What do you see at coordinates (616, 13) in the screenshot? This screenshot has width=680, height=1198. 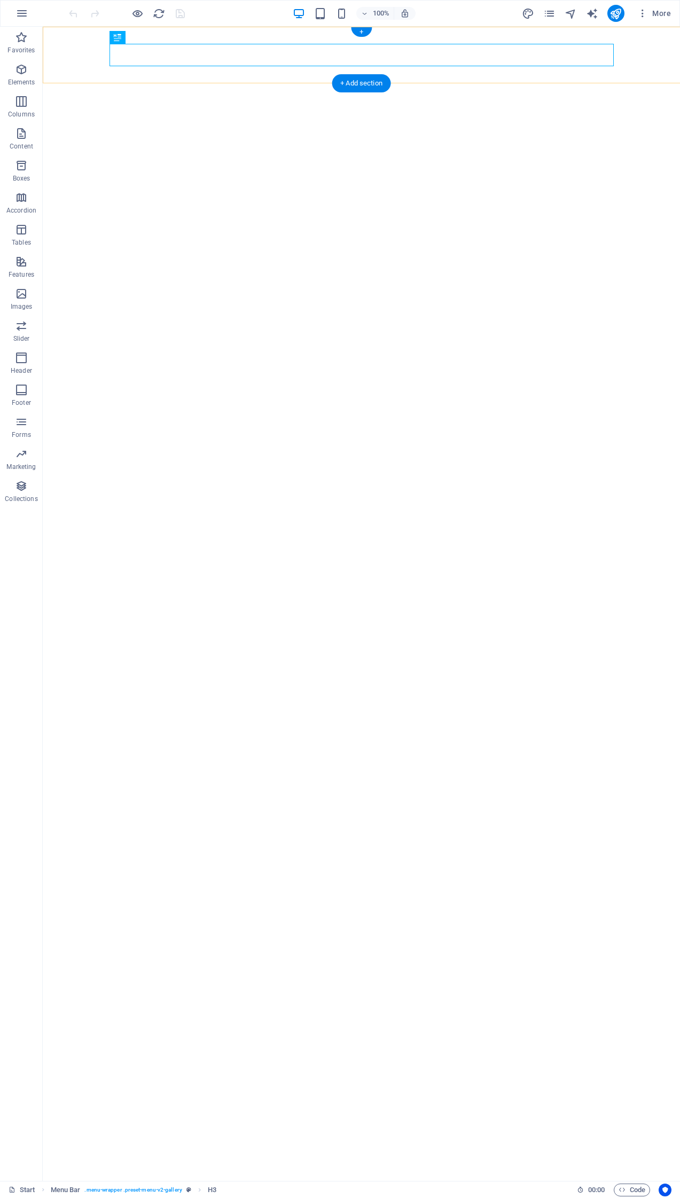 I see `button: publish` at bounding box center [616, 13].